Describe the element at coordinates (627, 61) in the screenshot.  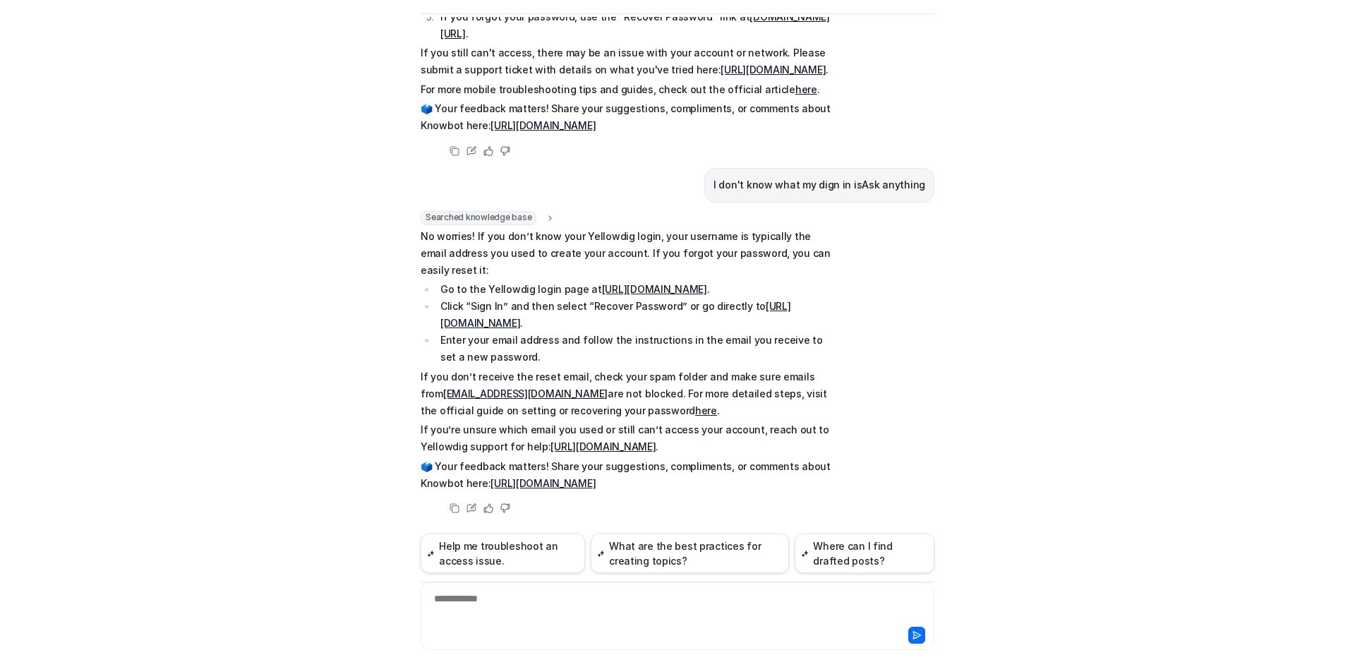
I see `p: If you still can't access, there may be an issue with your account or network. Please submit a su...` at that location.